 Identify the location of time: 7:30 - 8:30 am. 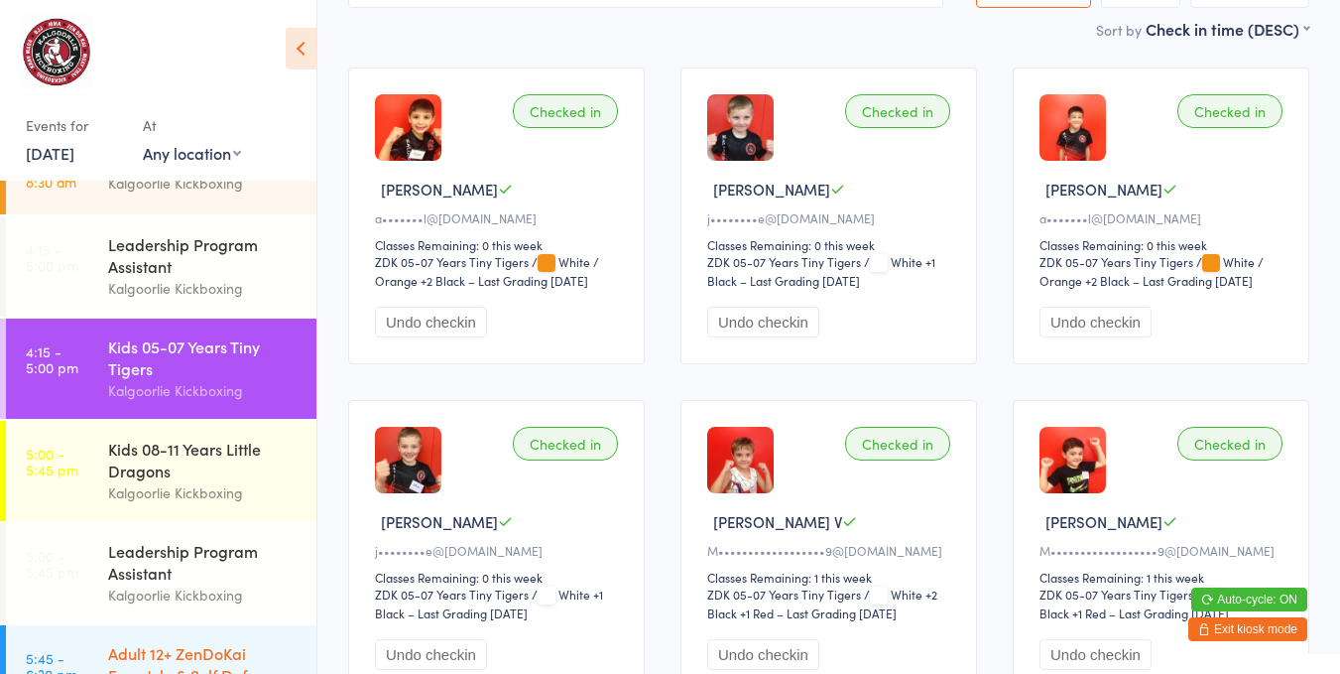
(51, 174).